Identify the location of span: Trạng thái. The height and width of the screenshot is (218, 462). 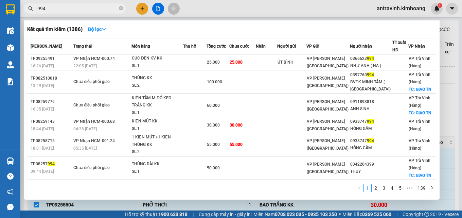
(83, 46).